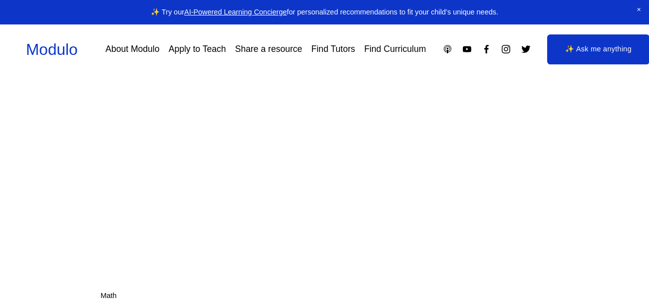 The height and width of the screenshot is (304, 649). I want to click on a: YouTube, so click(467, 49).